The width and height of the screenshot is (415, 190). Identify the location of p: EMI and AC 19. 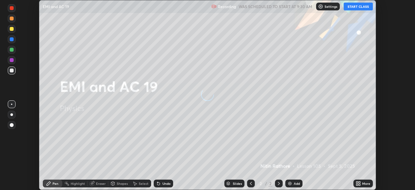
(56, 6).